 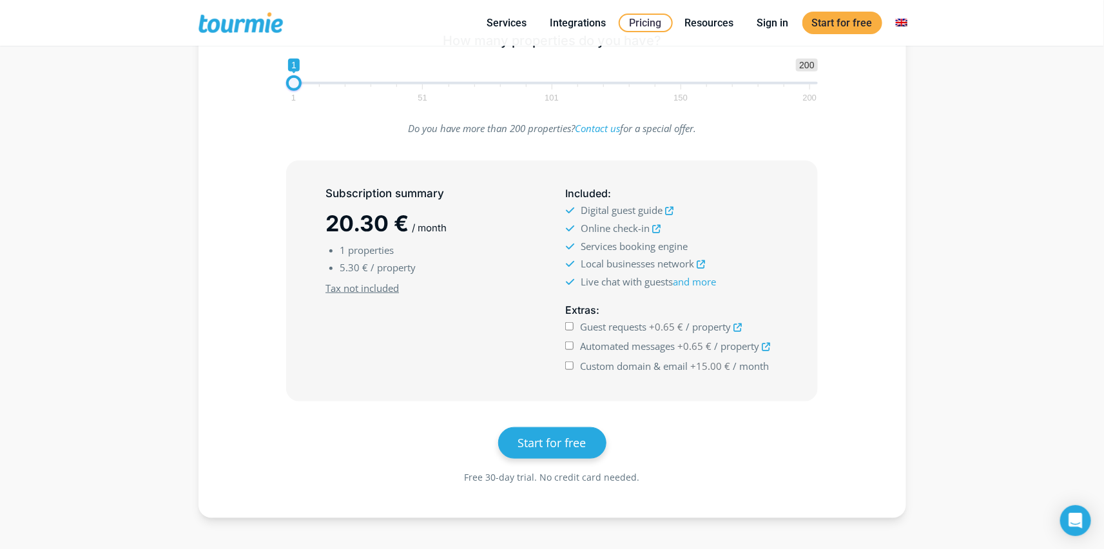 I want to click on span: 101, so click(x=552, y=97).